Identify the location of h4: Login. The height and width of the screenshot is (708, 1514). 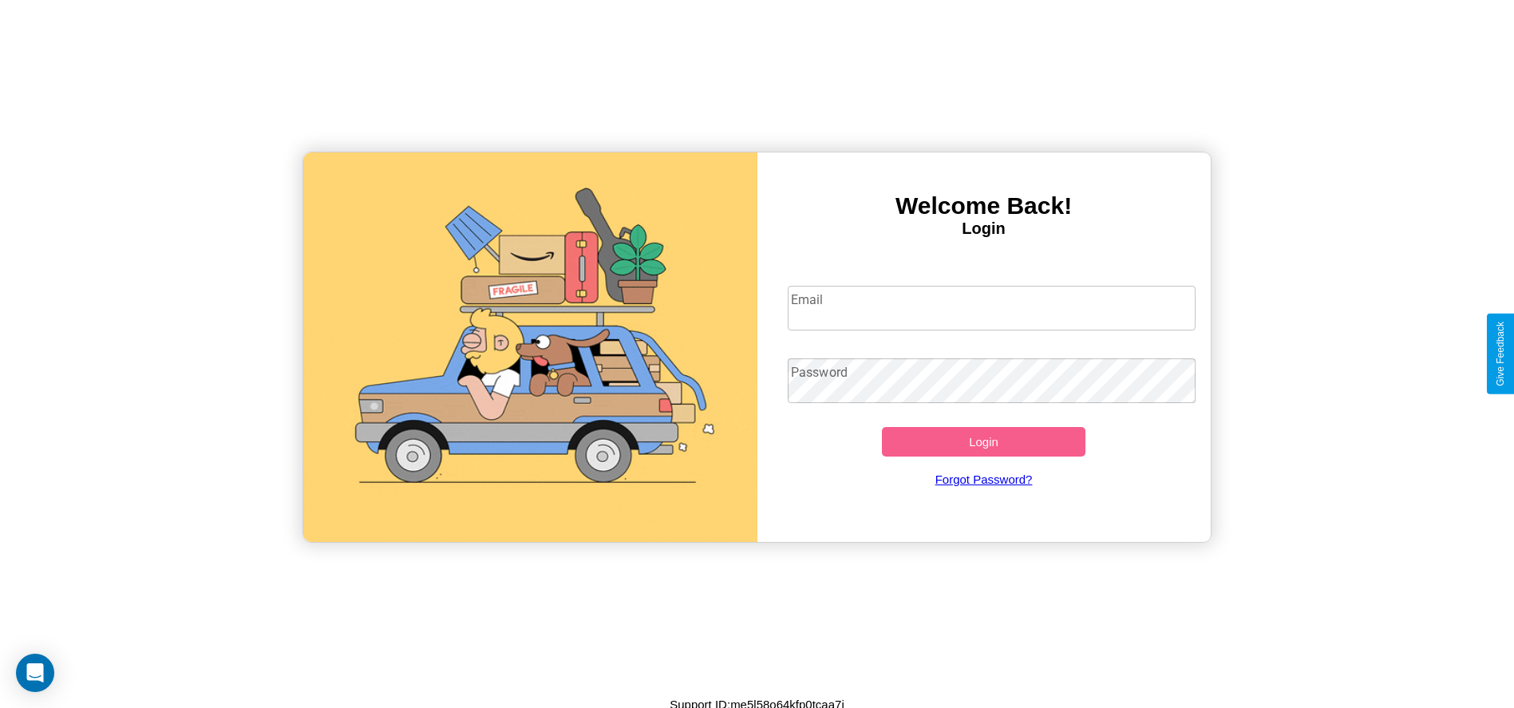
(984, 228).